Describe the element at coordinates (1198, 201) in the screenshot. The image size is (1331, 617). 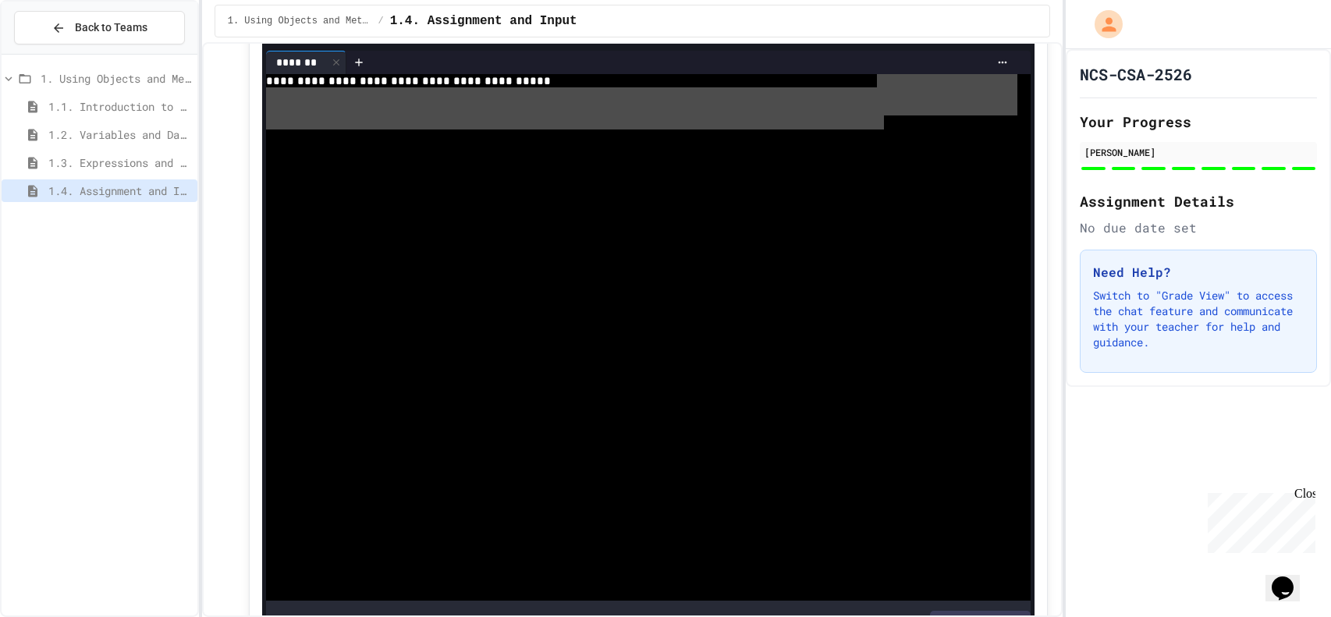
I see `h2: Assignment Details` at that location.